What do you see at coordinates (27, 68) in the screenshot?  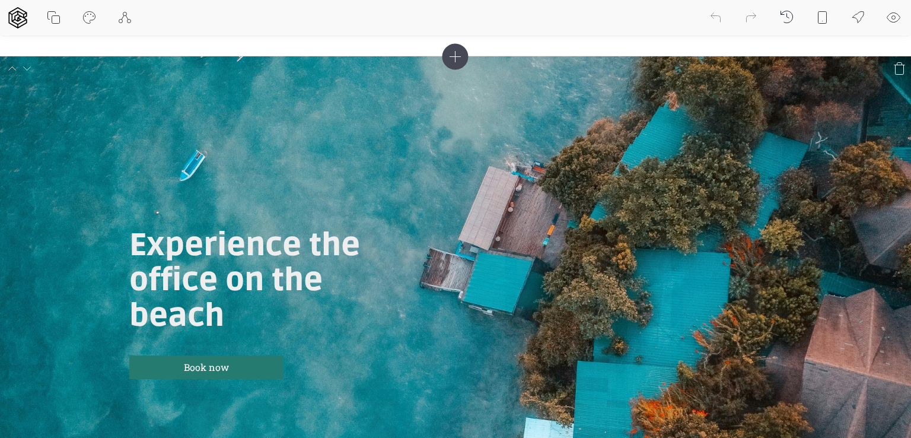 I see `div: Move down` at bounding box center [27, 68].